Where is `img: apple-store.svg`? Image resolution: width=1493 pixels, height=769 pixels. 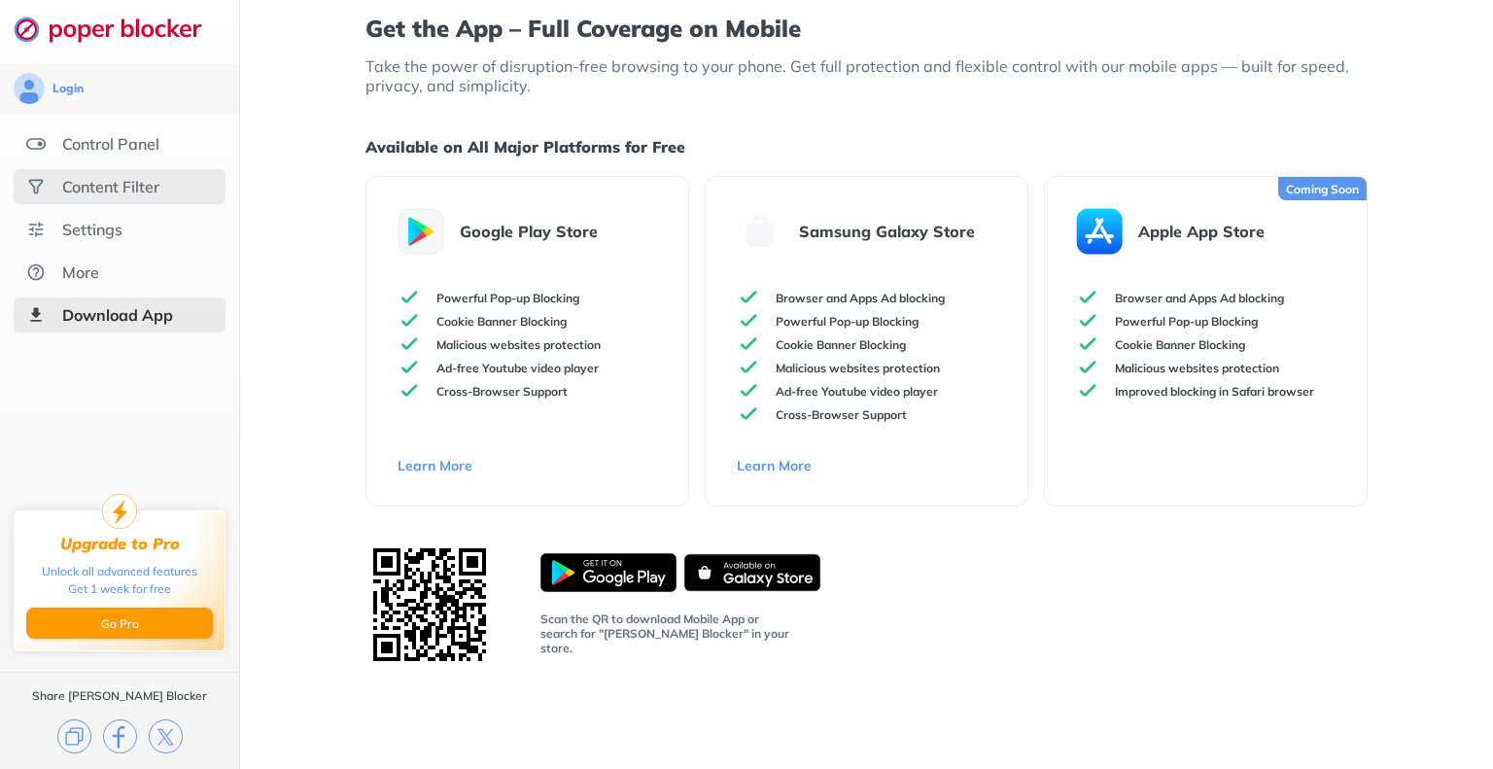
img: apple-store.svg is located at coordinates (1099, 231).